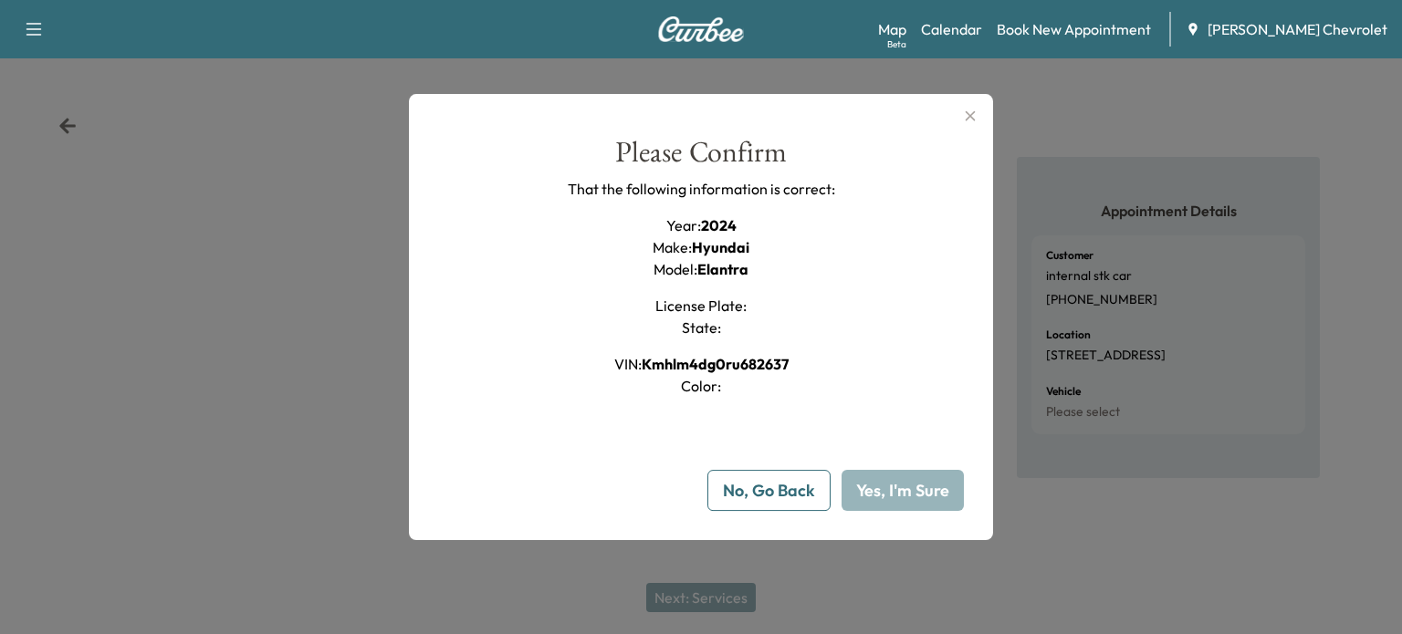 Image resolution: width=1402 pixels, height=634 pixels. I want to click on div: Beta, so click(896, 44).